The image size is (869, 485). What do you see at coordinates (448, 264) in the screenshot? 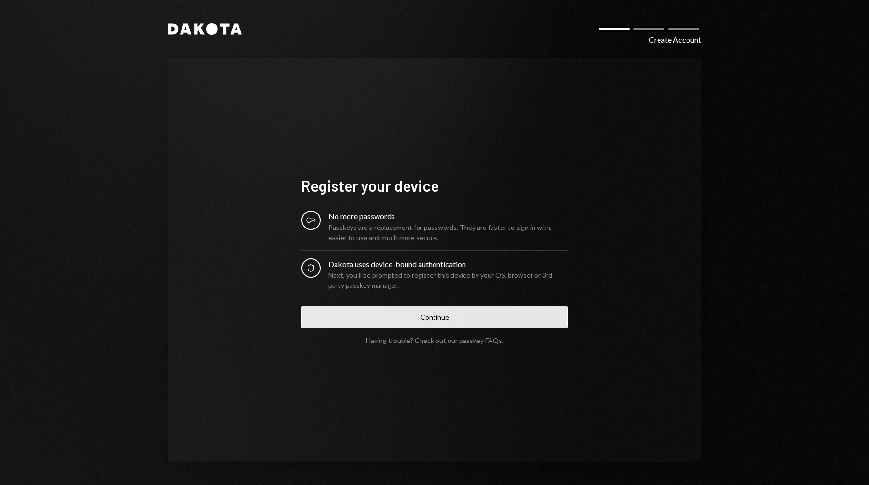
I see `div: Dakota uses device-bound authentication` at bounding box center [448, 264].